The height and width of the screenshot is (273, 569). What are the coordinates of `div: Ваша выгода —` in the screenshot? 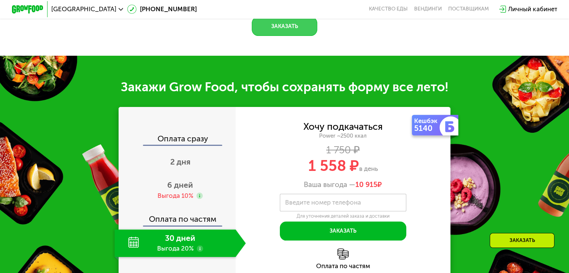 It's located at (343, 184).